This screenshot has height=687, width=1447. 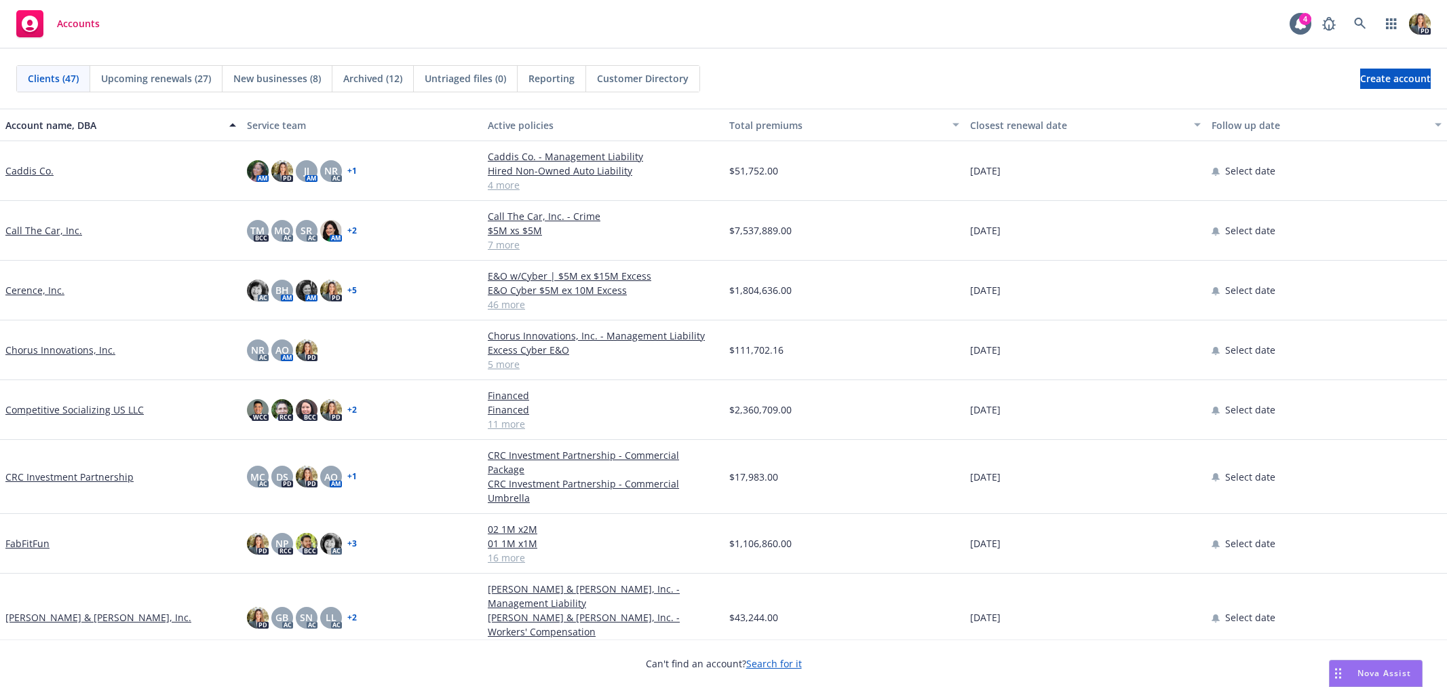 What do you see at coordinates (603, 491) in the screenshot?
I see `a: CRC Investment Partnership - Commercial Umbrella` at bounding box center [603, 491].